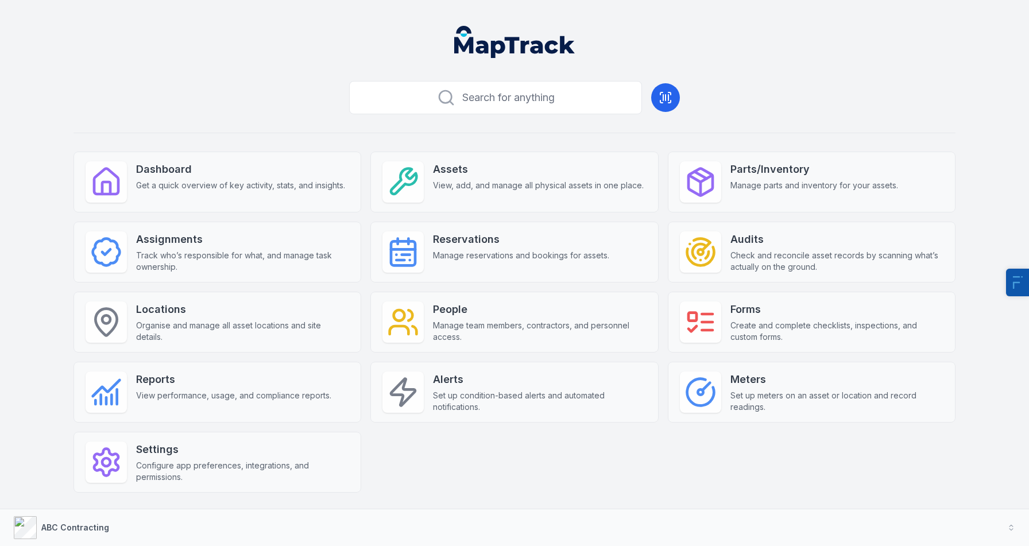 This screenshot has height=546, width=1029. What do you see at coordinates (242, 471) in the screenshot?
I see `span: Configure app preferences, integrations, and permissions.` at bounding box center [242, 471].